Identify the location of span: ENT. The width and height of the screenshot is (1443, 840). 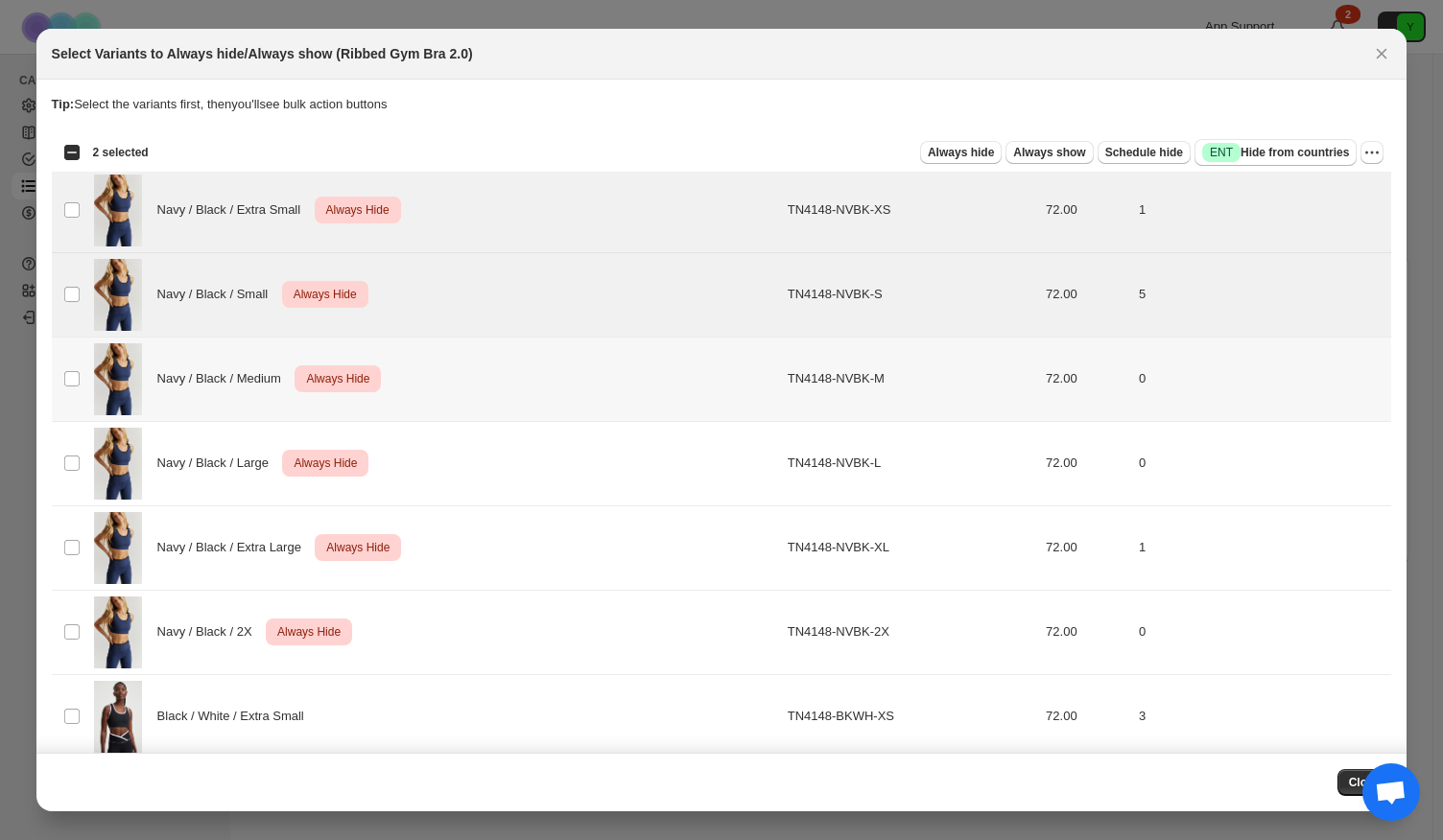
(1222, 152).